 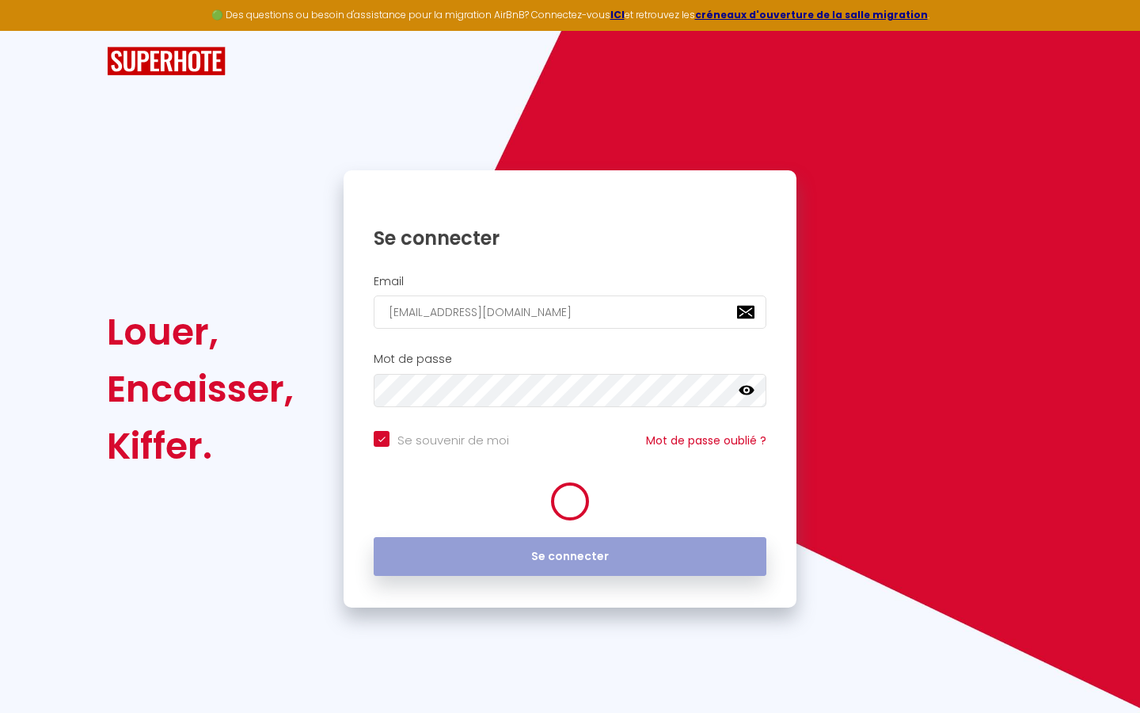 I want to click on a: ICI, so click(x=618, y=14).